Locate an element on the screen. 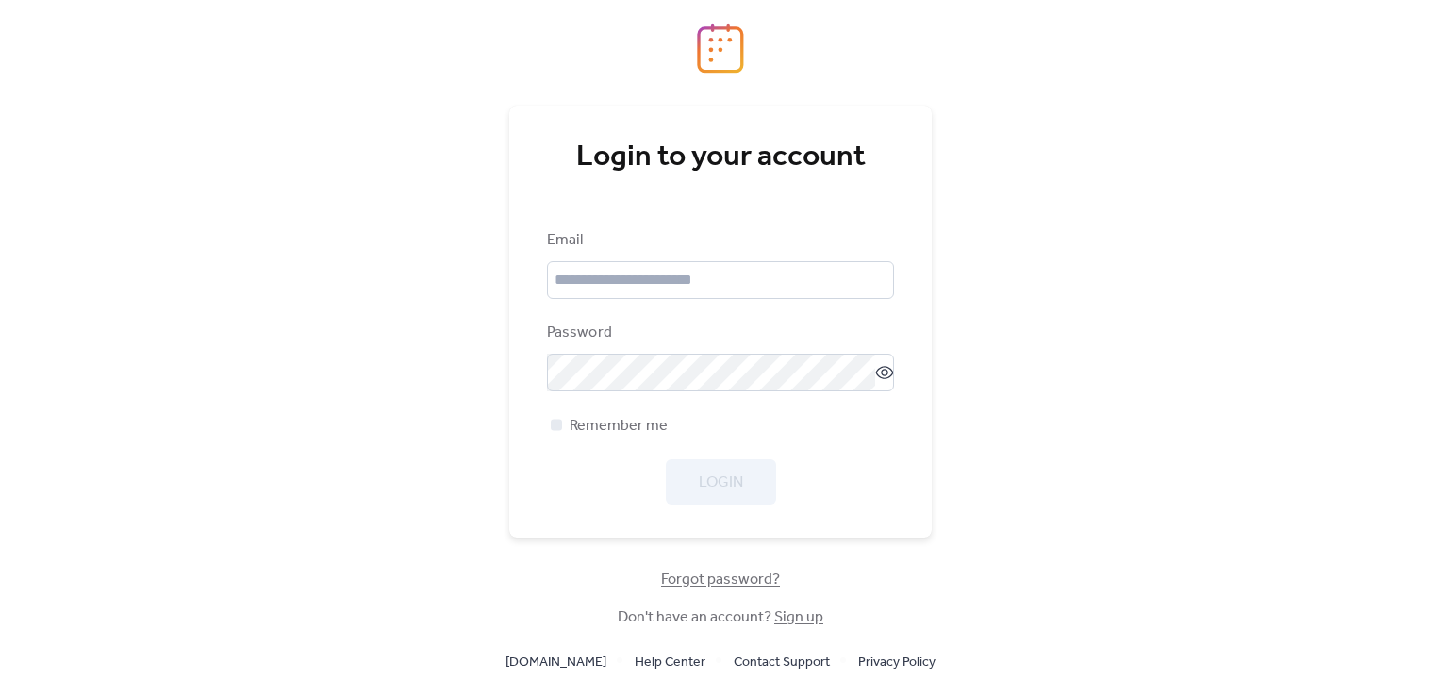  span: Help Center is located at coordinates (670, 663).